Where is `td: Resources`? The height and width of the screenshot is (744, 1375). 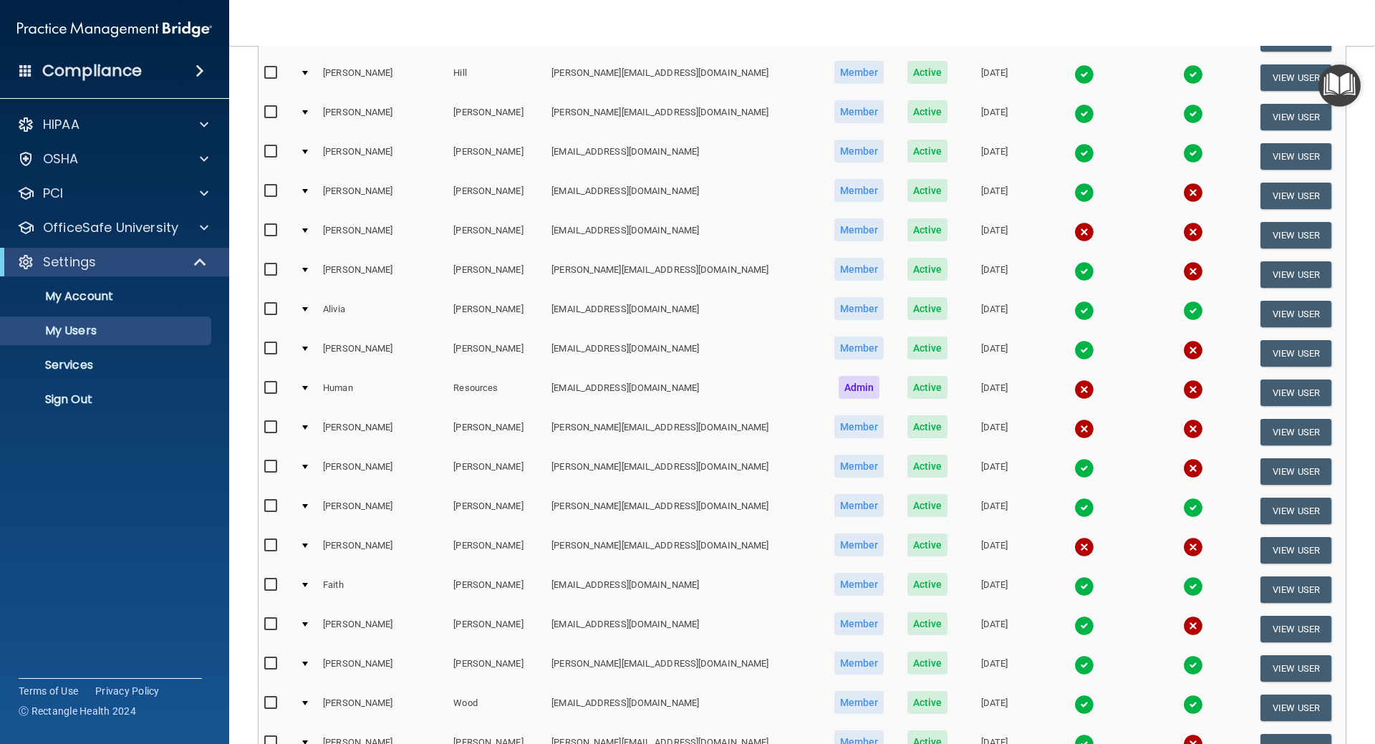
td: Resources is located at coordinates (496, 392).